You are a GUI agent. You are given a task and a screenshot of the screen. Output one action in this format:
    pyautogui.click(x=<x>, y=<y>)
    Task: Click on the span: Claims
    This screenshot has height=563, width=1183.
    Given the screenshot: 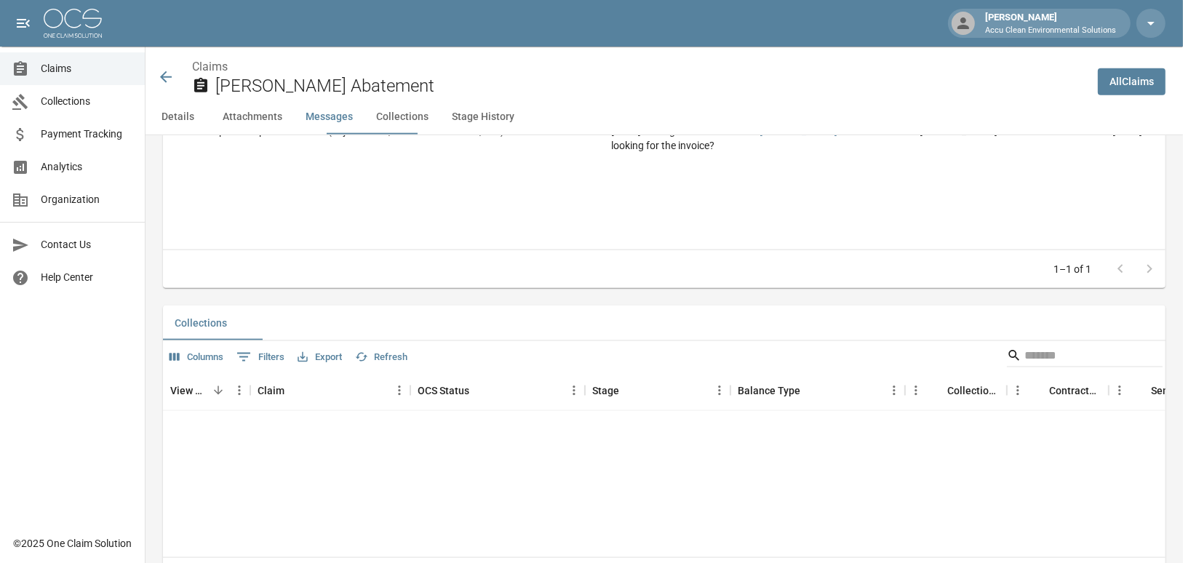 What is the action you would take?
    pyautogui.click(x=87, y=68)
    